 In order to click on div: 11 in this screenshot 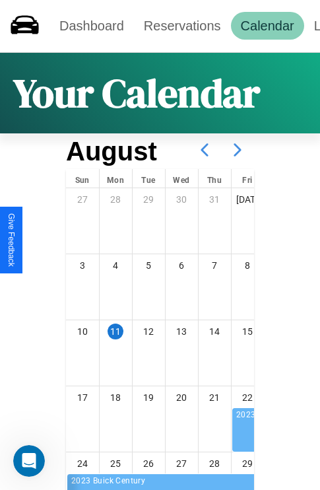, I will do `click(116, 331)`.